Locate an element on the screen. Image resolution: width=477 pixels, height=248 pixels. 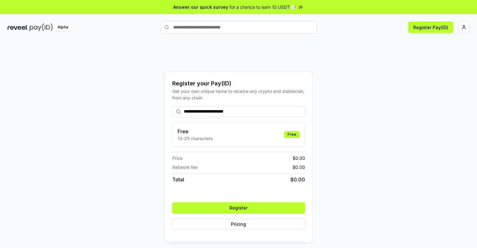
span: Network fee is located at coordinates (185, 167).